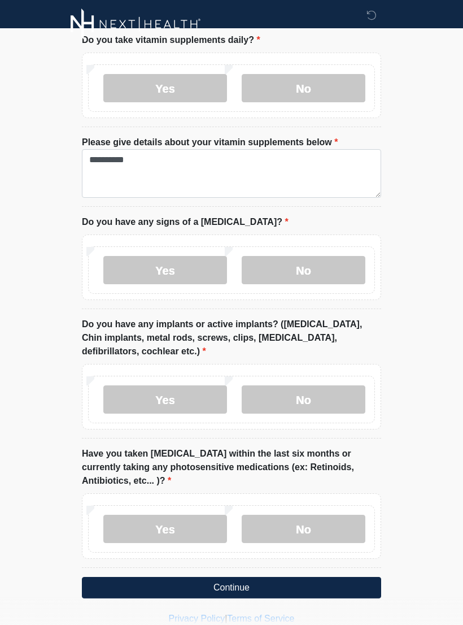 This screenshot has height=625, width=463. What do you see at coordinates (210, 142) in the screenshot?
I see `label: Please give details about your vitamin supplements below` at bounding box center [210, 142].